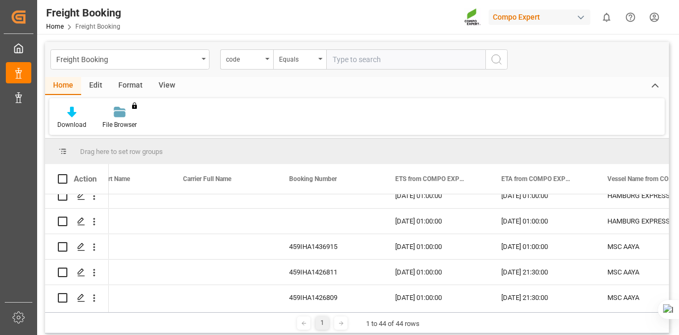 The height and width of the screenshot is (335, 679). I want to click on div: Compo Expert, so click(539, 17).